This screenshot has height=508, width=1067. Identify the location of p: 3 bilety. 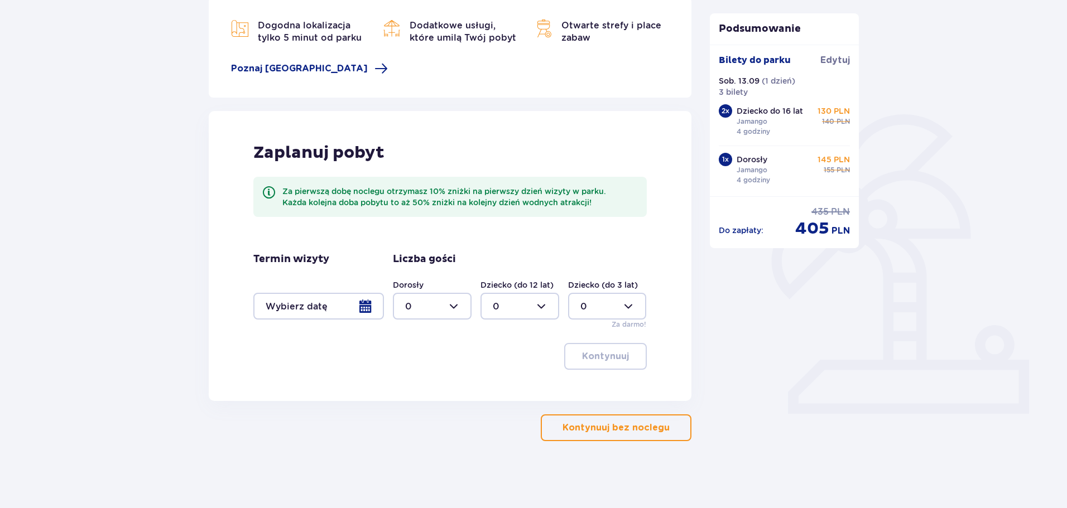
(733, 92).